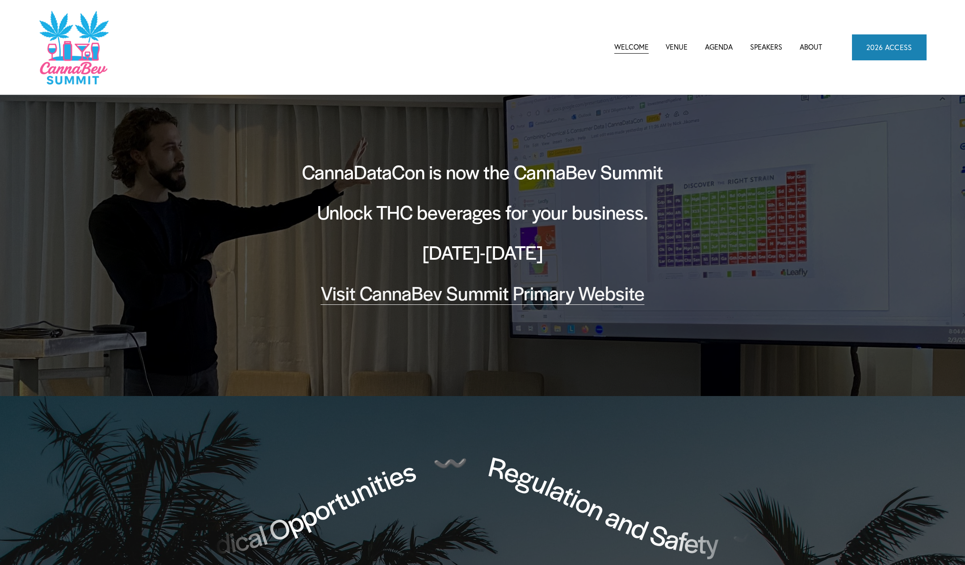 The width and height of the screenshot is (965, 565). I want to click on a: Venue, so click(676, 47).